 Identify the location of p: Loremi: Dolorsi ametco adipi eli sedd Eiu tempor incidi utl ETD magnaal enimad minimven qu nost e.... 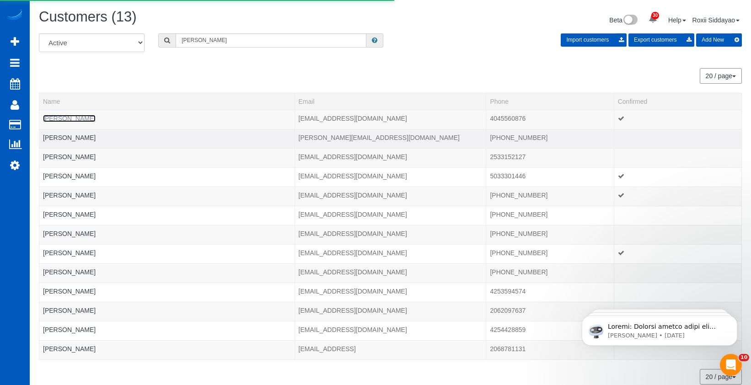
(99, 31).